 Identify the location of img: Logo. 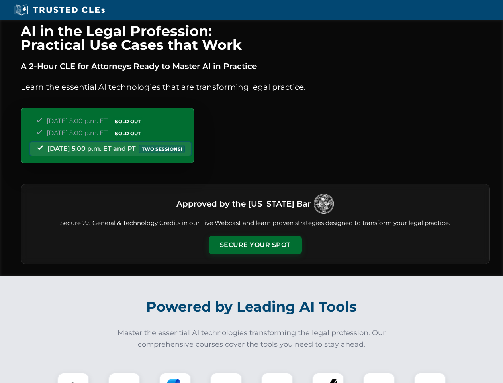
(324, 204).